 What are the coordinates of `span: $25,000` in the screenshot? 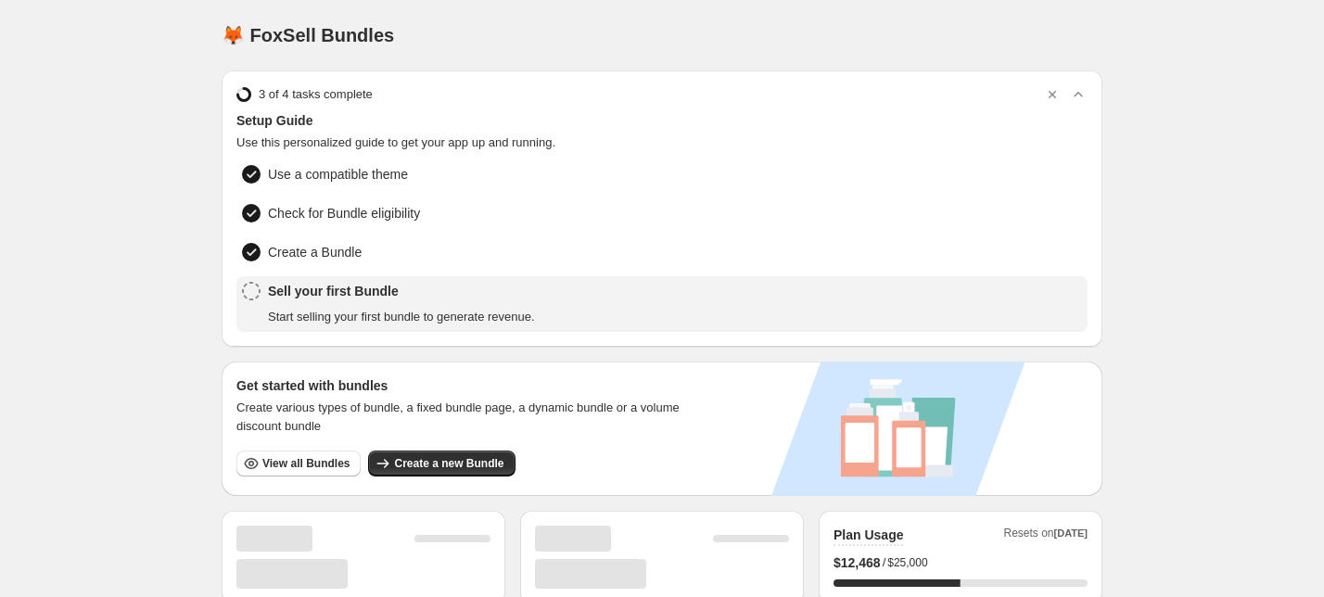 It's located at (907, 563).